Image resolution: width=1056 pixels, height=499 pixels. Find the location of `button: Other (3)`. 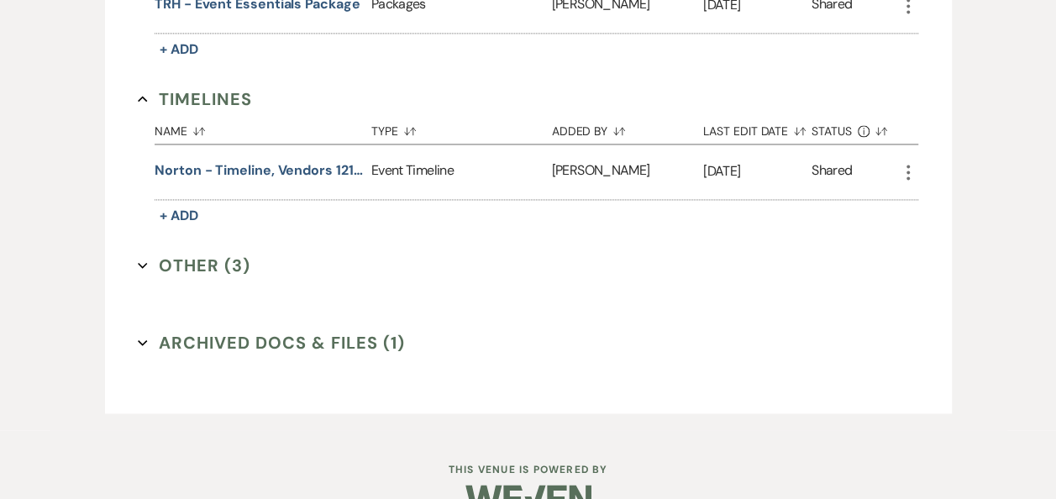

button: Other (3) is located at coordinates (194, 265).